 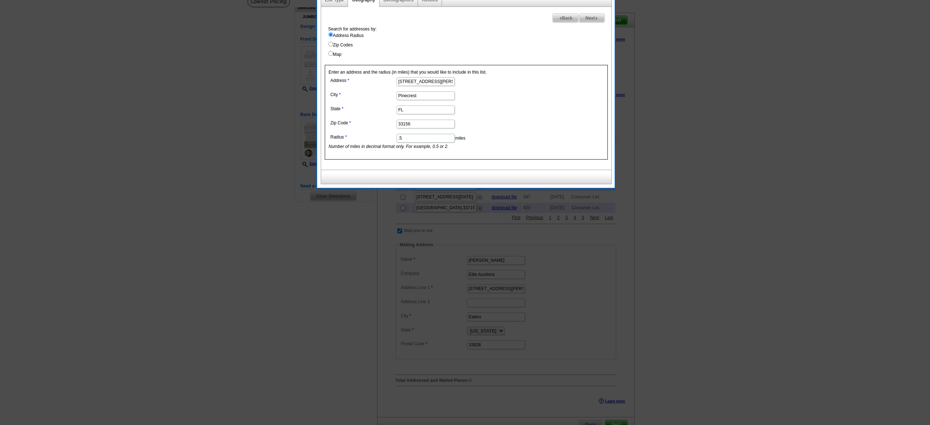 What do you see at coordinates (597, 18) in the screenshot?
I see `img: button-next-arrow-gray.png` at bounding box center [597, 18].